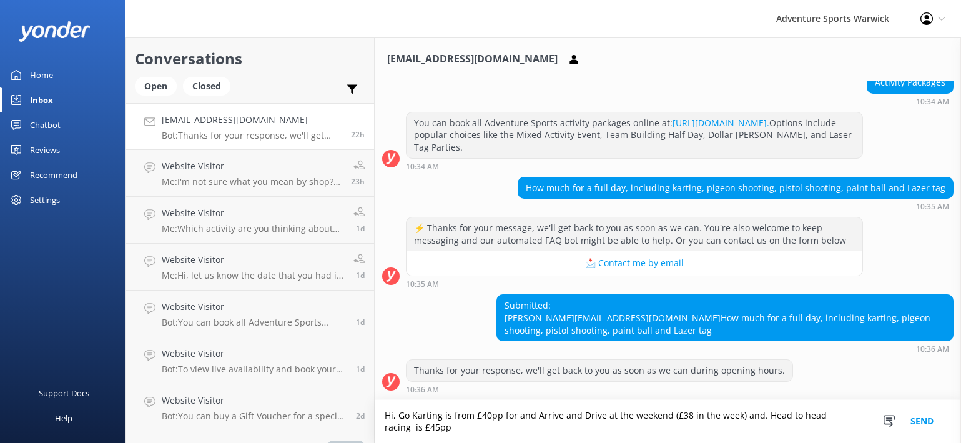 This screenshot has height=443, width=961. Describe the element at coordinates (41, 100) in the screenshot. I see `div: Inbox` at that location.